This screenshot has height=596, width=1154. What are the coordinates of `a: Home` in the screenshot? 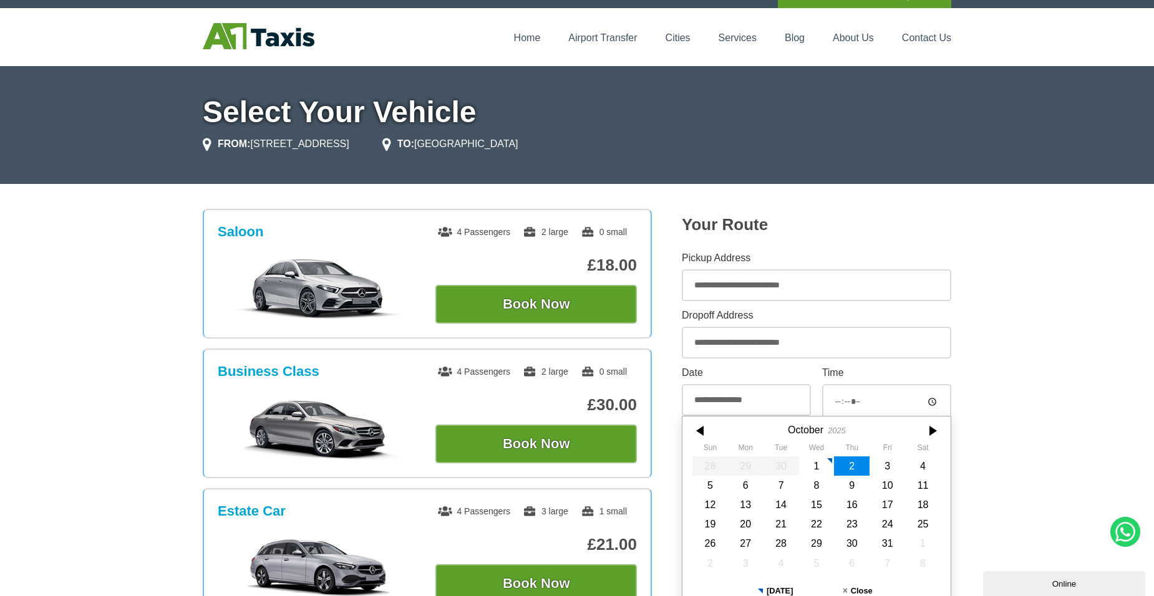 It's located at (527, 37).